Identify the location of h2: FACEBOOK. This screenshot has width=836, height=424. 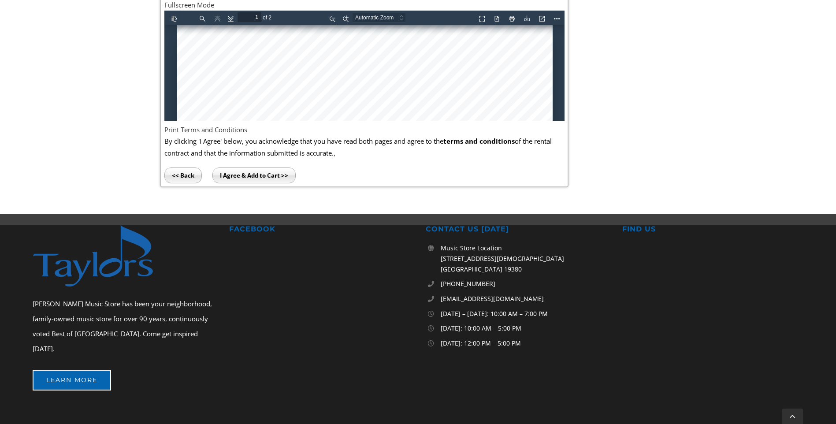
(320, 229).